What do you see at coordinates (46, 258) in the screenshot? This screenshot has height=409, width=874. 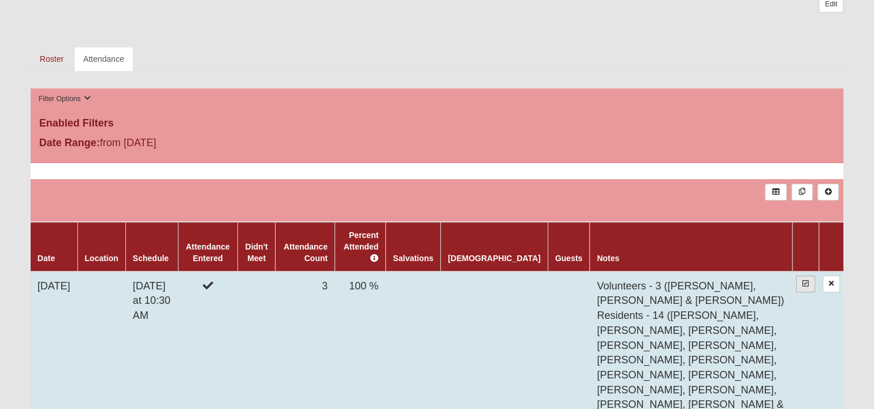 I see `a: Date` at bounding box center [46, 258].